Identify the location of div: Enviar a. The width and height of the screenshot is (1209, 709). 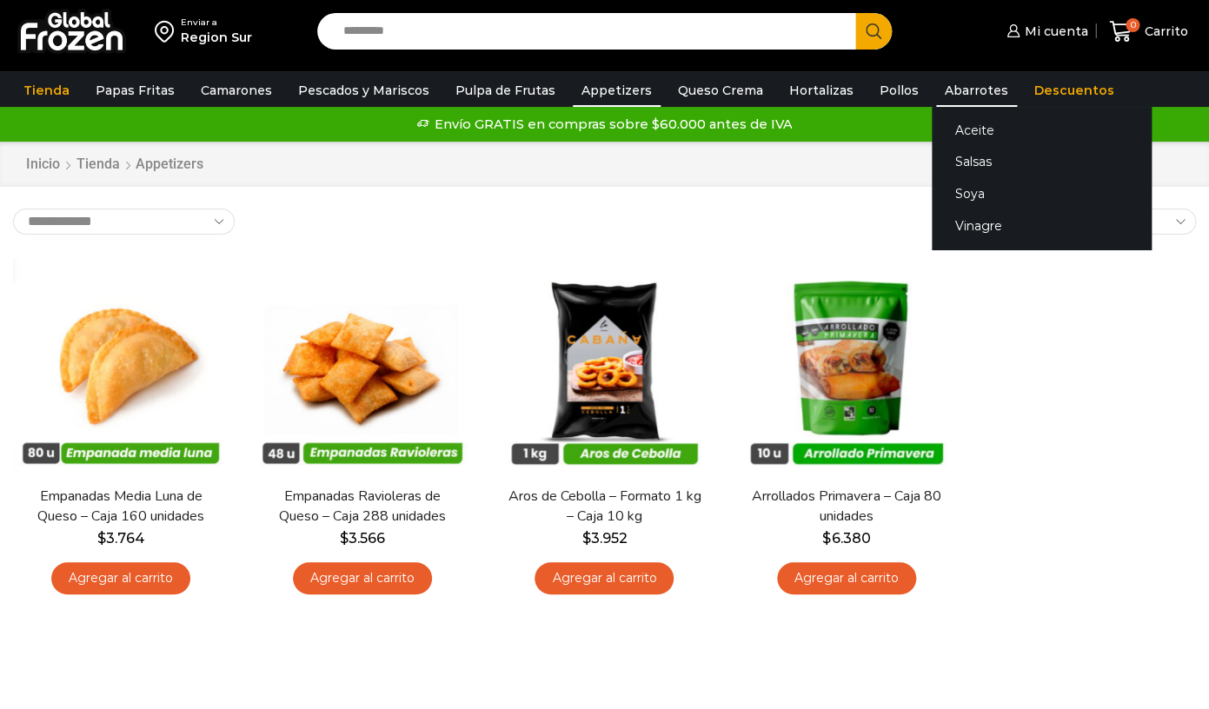
(216, 23).